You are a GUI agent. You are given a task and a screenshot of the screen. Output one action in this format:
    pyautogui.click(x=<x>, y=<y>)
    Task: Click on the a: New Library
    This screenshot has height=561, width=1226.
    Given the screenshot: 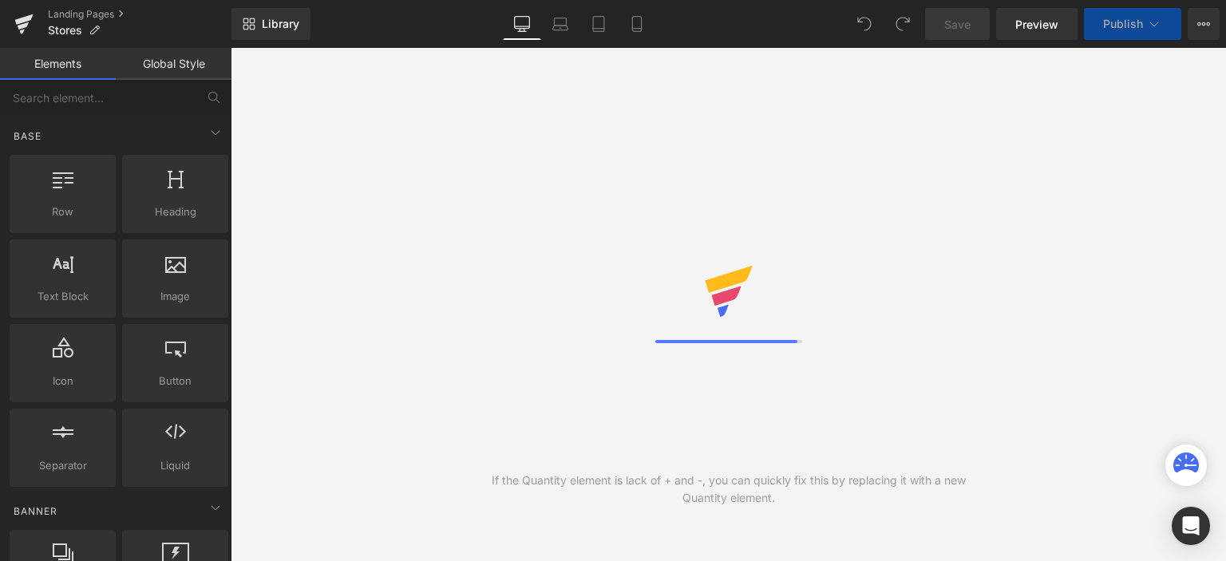 What is the action you would take?
    pyautogui.click(x=271, y=24)
    